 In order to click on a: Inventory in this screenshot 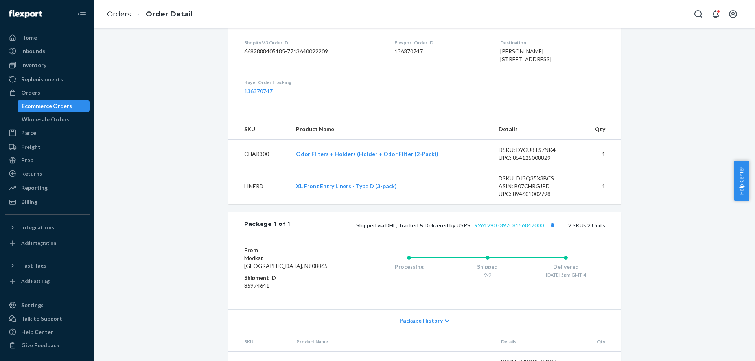, I will do `click(47, 65)`.